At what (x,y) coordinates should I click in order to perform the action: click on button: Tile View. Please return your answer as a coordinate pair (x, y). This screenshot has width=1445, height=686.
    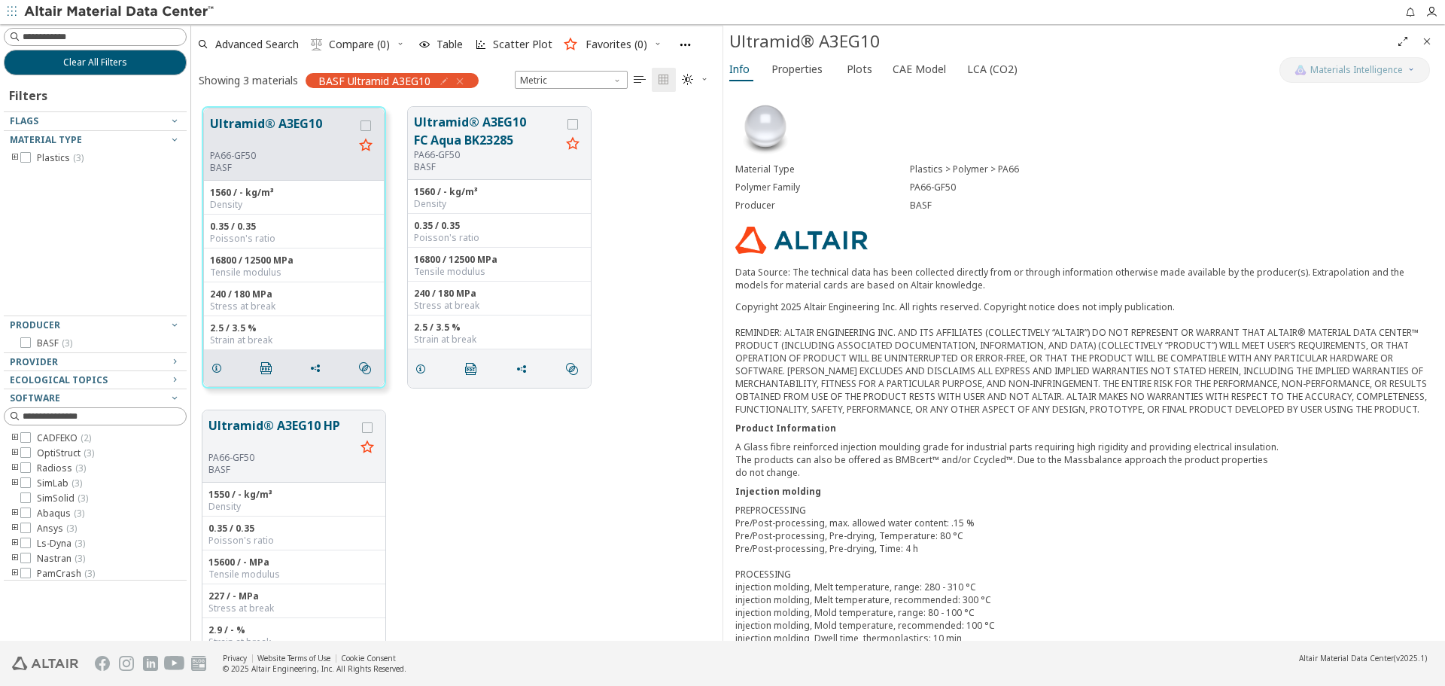
    Looking at the image, I should click on (664, 80).